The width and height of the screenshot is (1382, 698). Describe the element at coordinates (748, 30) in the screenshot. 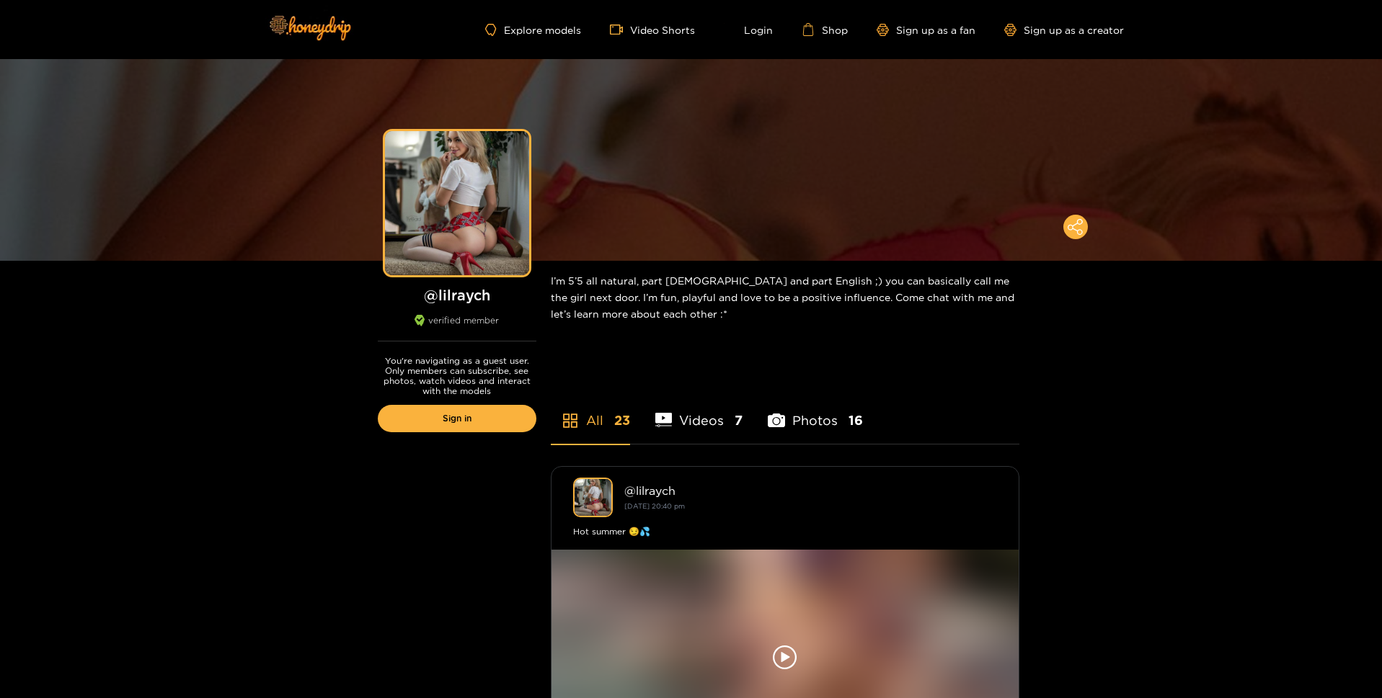

I see `a: Login` at that location.